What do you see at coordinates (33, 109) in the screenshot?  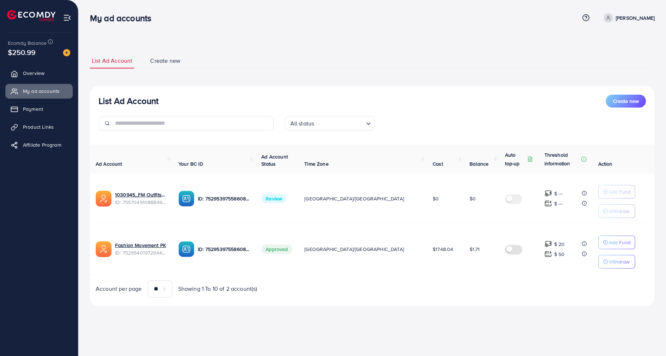 I see `span: Payment` at bounding box center [33, 109].